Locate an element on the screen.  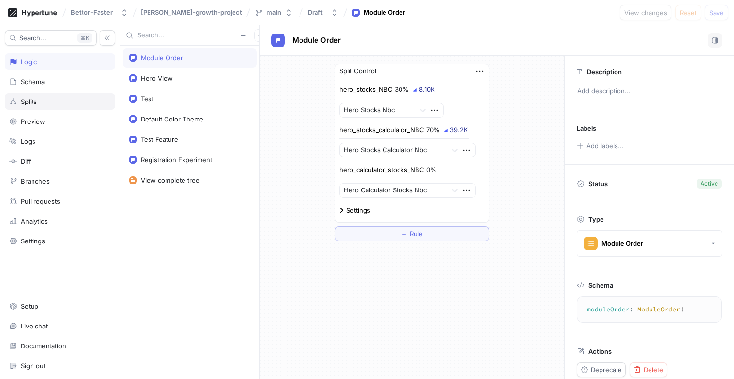
button: Bettor-Faster is located at coordinates (100, 12).